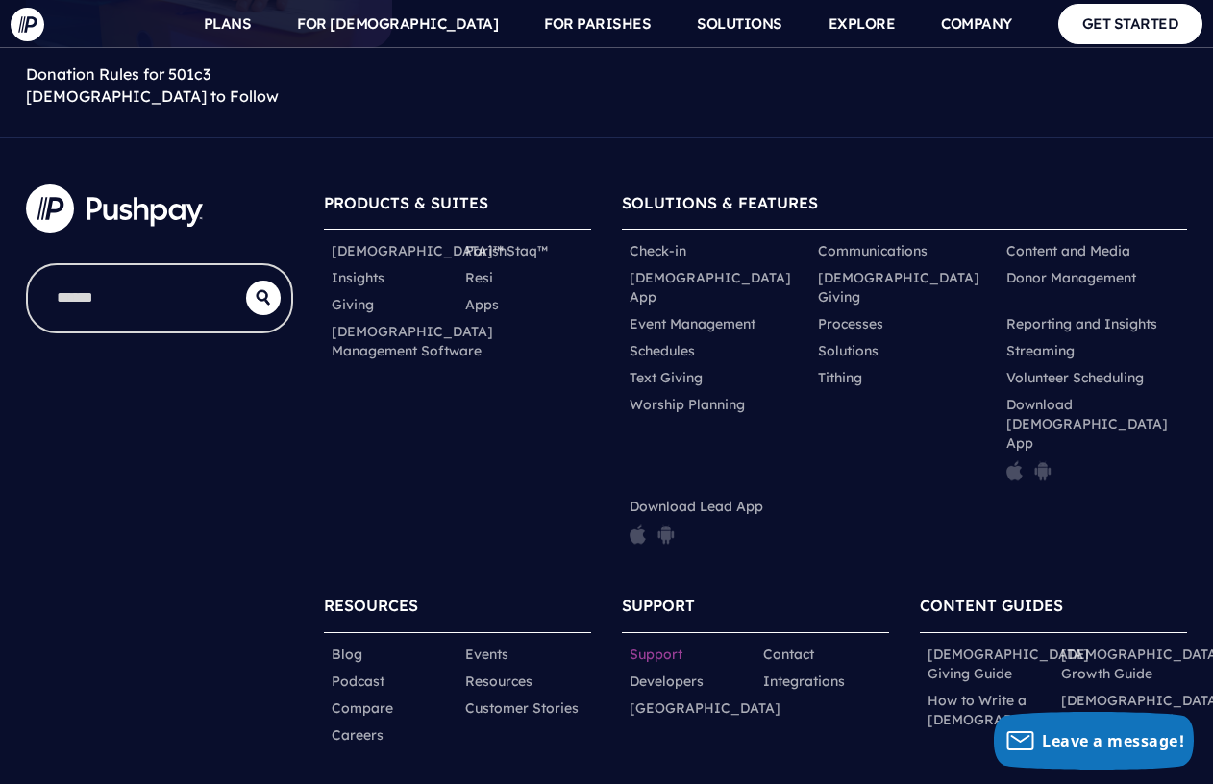 This screenshot has height=784, width=1213. What do you see at coordinates (1081, 324) in the screenshot?
I see `a: Reporting and Insights` at bounding box center [1081, 324].